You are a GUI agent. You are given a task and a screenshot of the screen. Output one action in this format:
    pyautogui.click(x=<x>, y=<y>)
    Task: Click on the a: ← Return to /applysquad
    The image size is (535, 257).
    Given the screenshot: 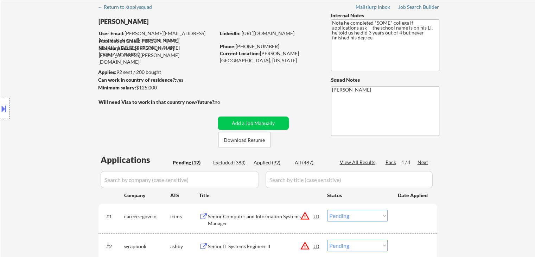 What is the action you would take?
    pyautogui.click(x=128, y=8)
    